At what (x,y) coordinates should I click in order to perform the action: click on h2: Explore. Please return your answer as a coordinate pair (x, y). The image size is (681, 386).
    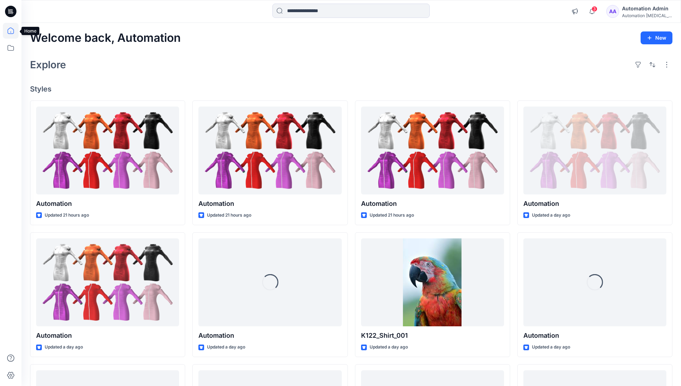
    Looking at the image, I should click on (48, 65).